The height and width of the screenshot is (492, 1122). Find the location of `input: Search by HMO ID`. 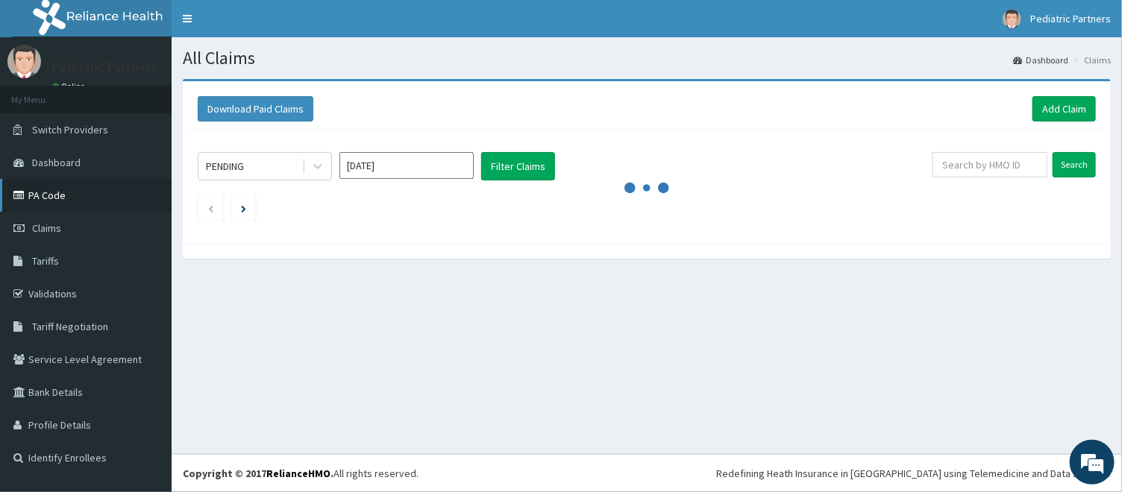

input: Search by HMO ID is located at coordinates (990, 165).